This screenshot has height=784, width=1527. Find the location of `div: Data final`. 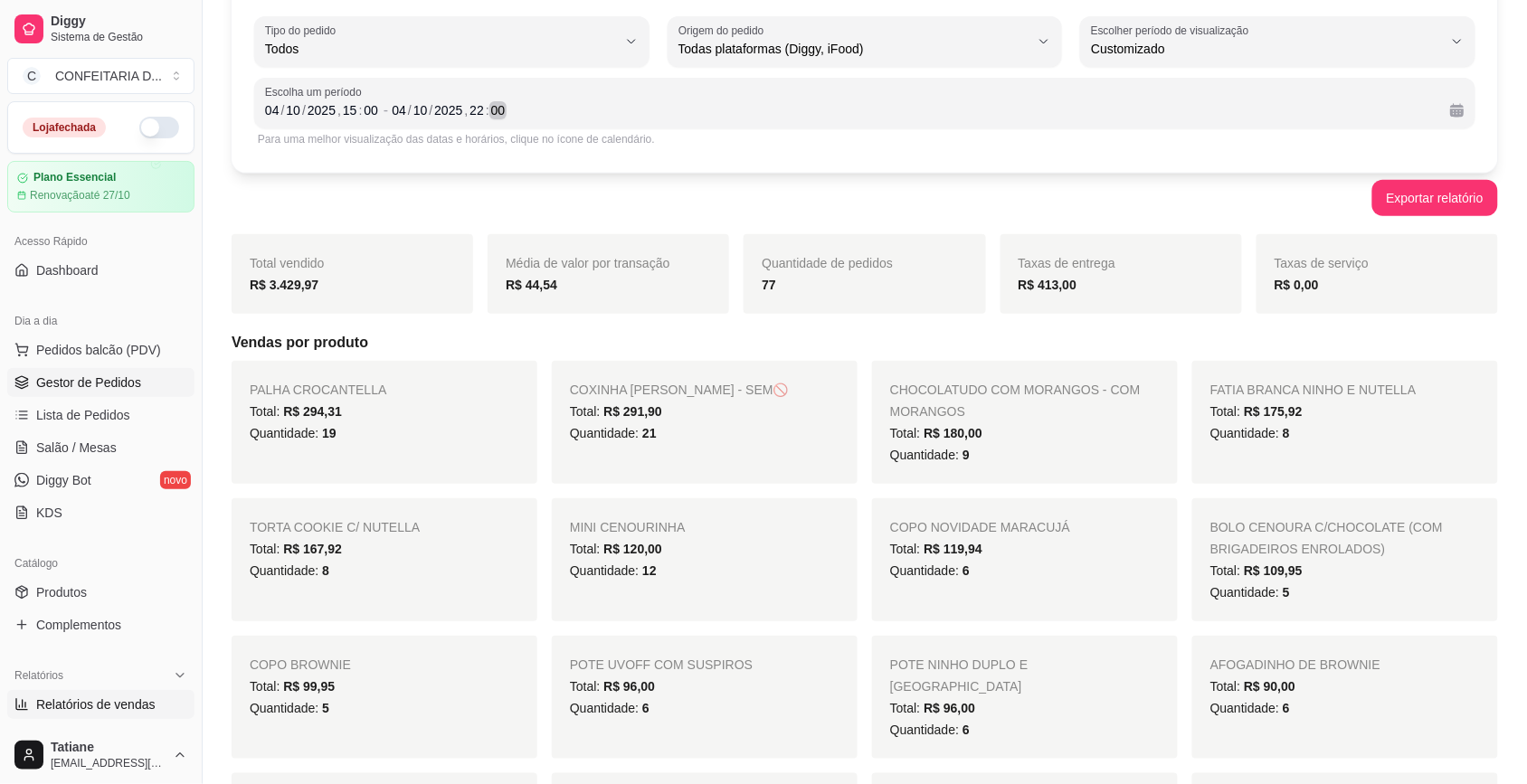

div: Data final is located at coordinates (914, 110).